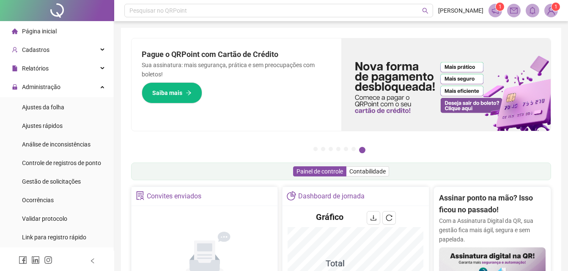  What do you see at coordinates (41, 87) in the screenshot?
I see `span: Administração` at bounding box center [41, 87].